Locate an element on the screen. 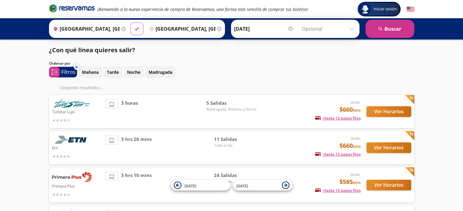 The height and width of the screenshot is (211, 463). em: Cargando resultados ... is located at coordinates (81, 88).